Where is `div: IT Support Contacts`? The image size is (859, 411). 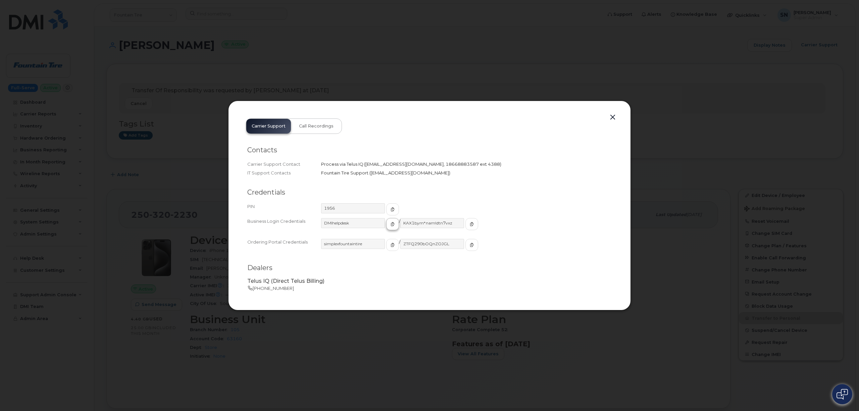 div: IT Support Contacts is located at coordinates (284, 173).